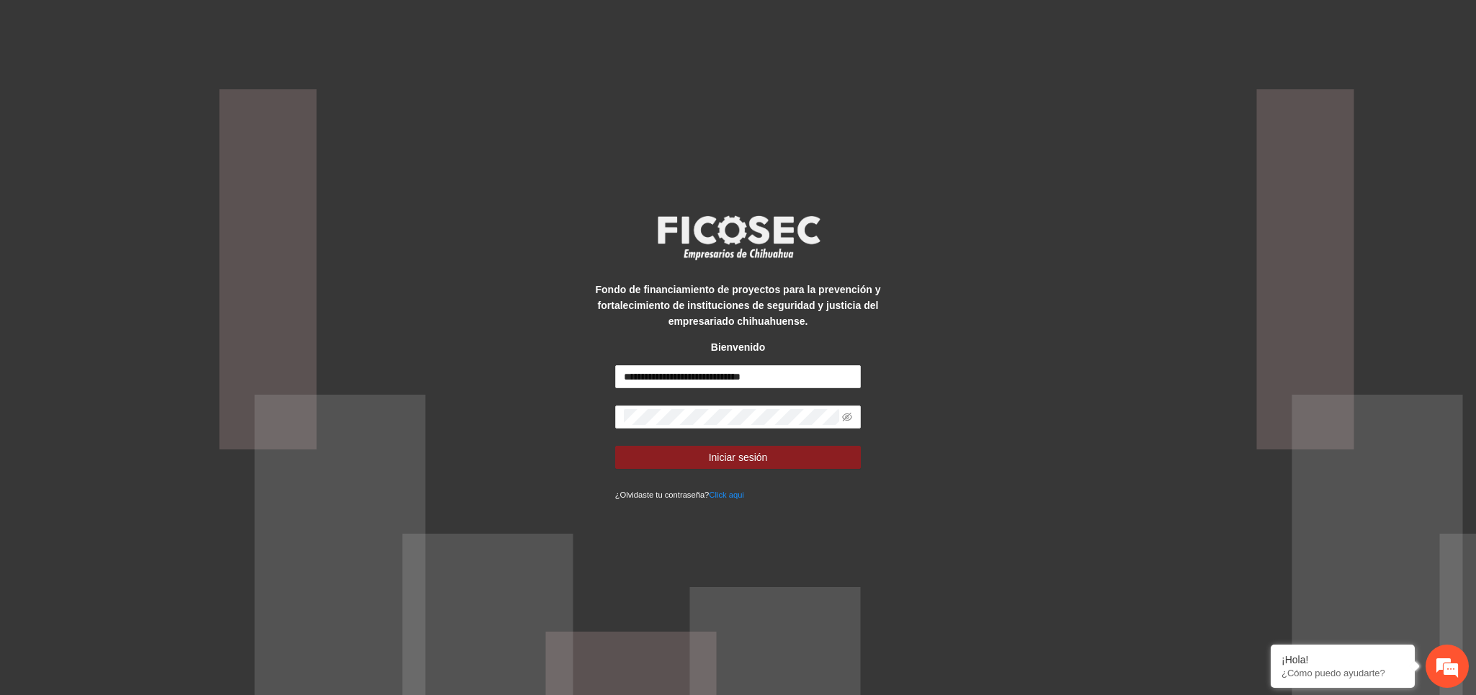  I want to click on strong: Bienvenido, so click(737, 347).